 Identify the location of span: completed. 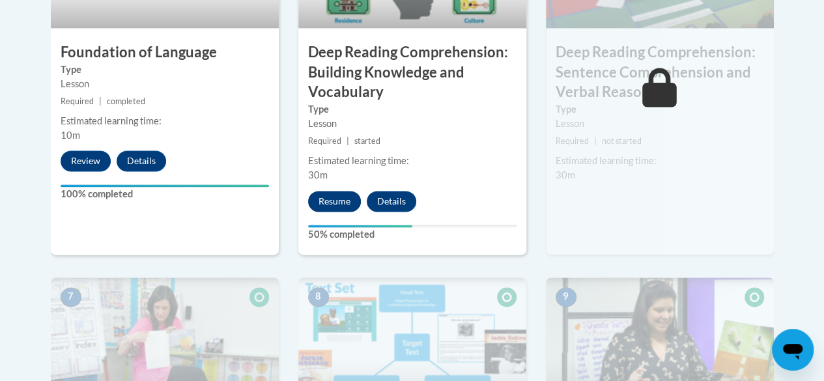
(126, 101).